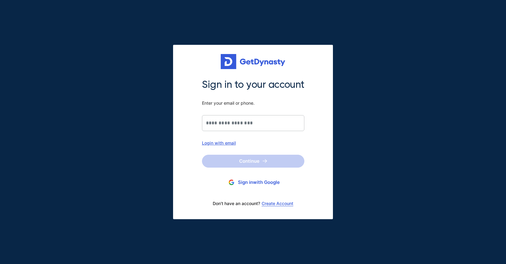  Describe the element at coordinates (253, 182) in the screenshot. I see `button: Sign inwith Google` at that location.